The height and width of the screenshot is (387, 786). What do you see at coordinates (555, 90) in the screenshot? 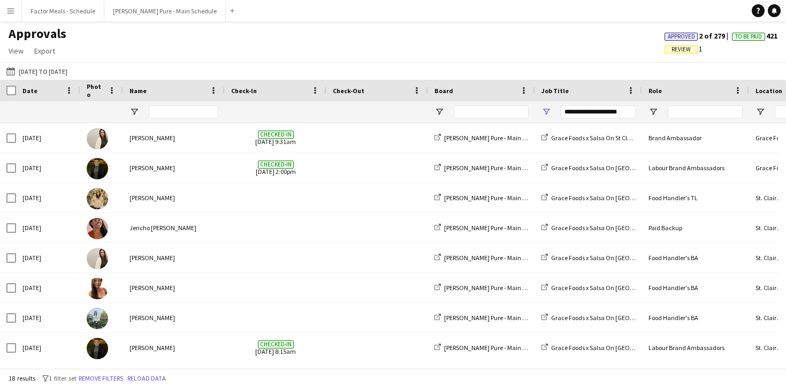
I see `span: Job Title` at bounding box center [555, 90].